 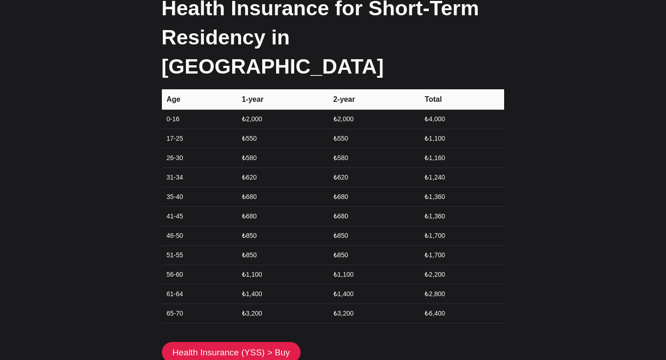 What do you see at coordinates (462, 158) in the screenshot?
I see `td: ₺1,160` at bounding box center [462, 158].